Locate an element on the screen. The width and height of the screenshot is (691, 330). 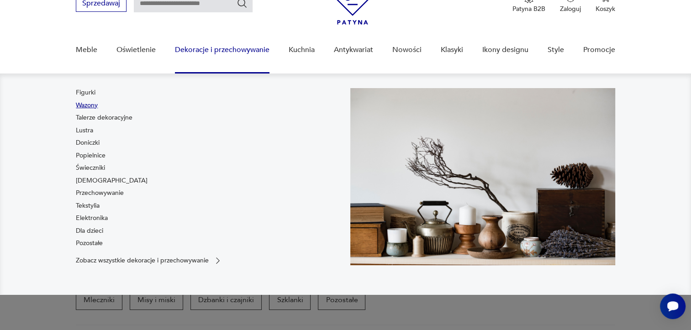
a: Przechowywanie is located at coordinates (100, 193).